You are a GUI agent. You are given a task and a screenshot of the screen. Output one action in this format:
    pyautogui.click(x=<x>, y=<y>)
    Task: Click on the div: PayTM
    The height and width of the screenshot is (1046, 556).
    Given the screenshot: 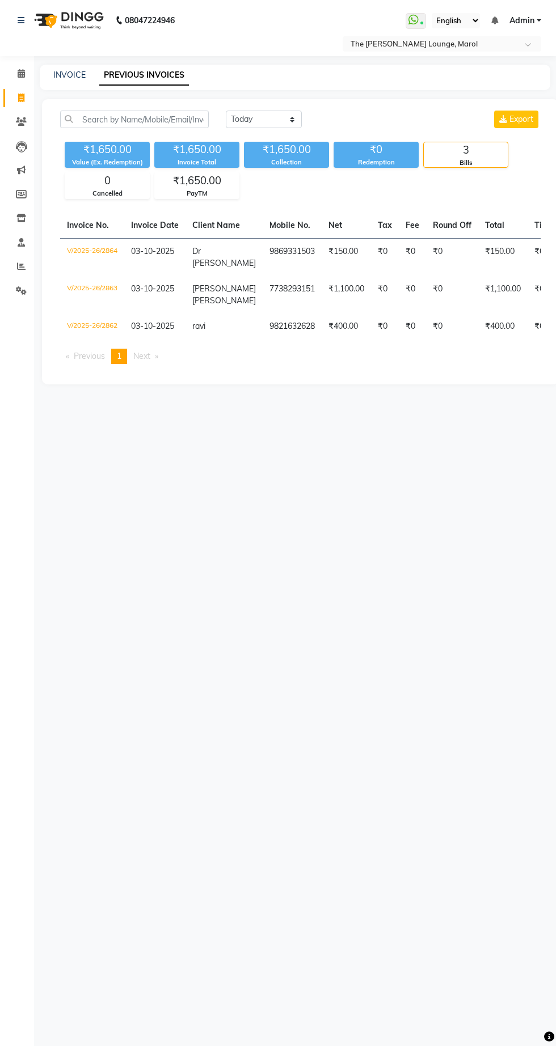 What is the action you would take?
    pyautogui.click(x=197, y=193)
    